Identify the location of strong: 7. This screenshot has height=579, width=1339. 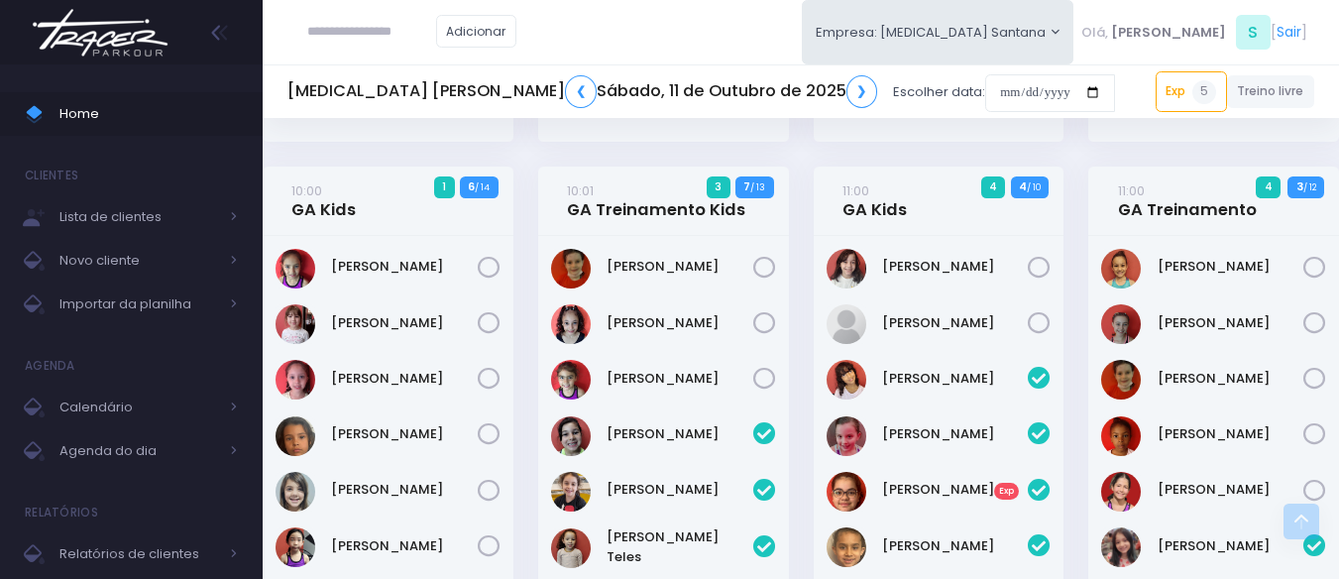
(746, 186).